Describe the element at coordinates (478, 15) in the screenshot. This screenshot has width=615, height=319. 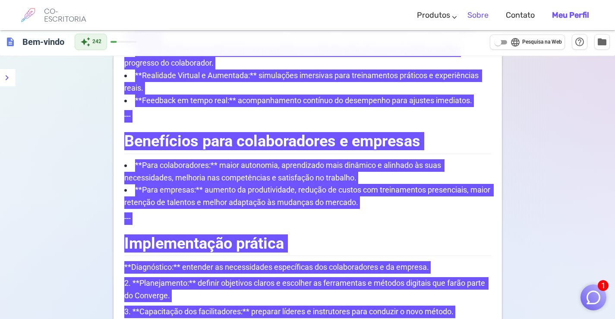
I see `font: Sobre` at that location.